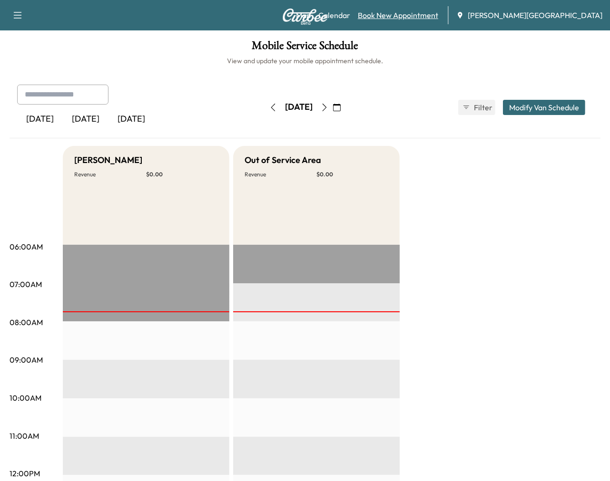 The height and width of the screenshot is (481, 610). Describe the element at coordinates (26, 360) in the screenshot. I see `p: 09:00AM` at that location.